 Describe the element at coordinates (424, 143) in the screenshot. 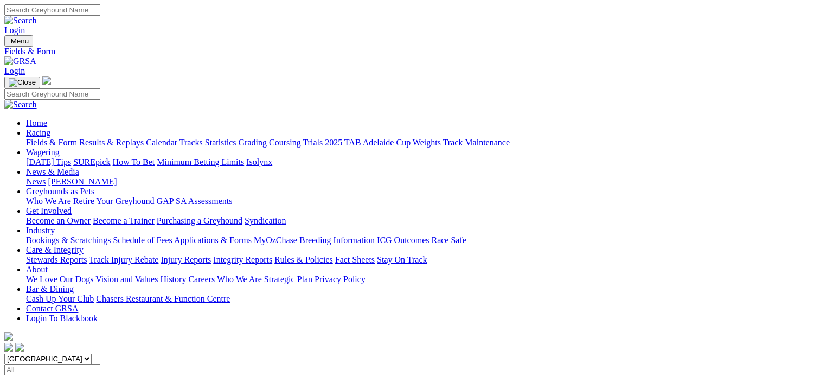

I see `div: Racing` at that location.